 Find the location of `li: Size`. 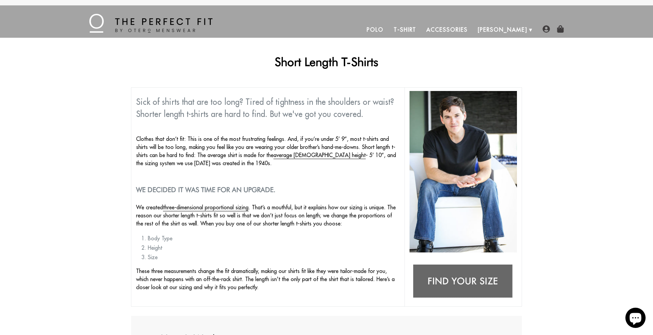

li: Size is located at coordinates (274, 257).